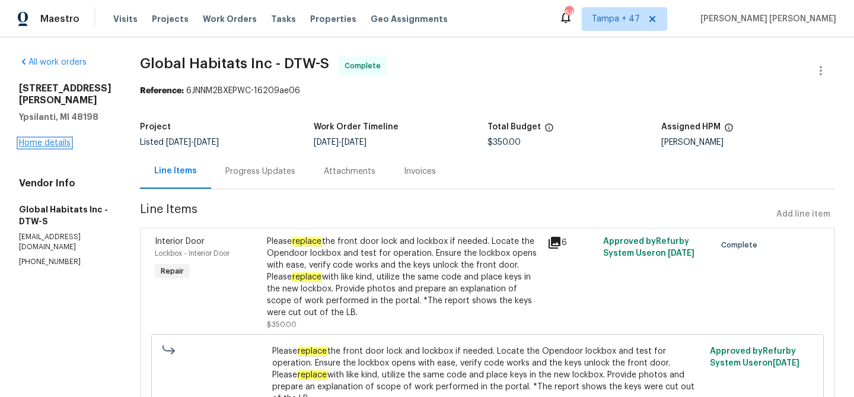 The image size is (854, 397). What do you see at coordinates (403, 277) in the screenshot?
I see `div: Please the front door lock and lockbox if needed. Locate the Opendoor lockbox and test for operat...` at bounding box center [403, 277].